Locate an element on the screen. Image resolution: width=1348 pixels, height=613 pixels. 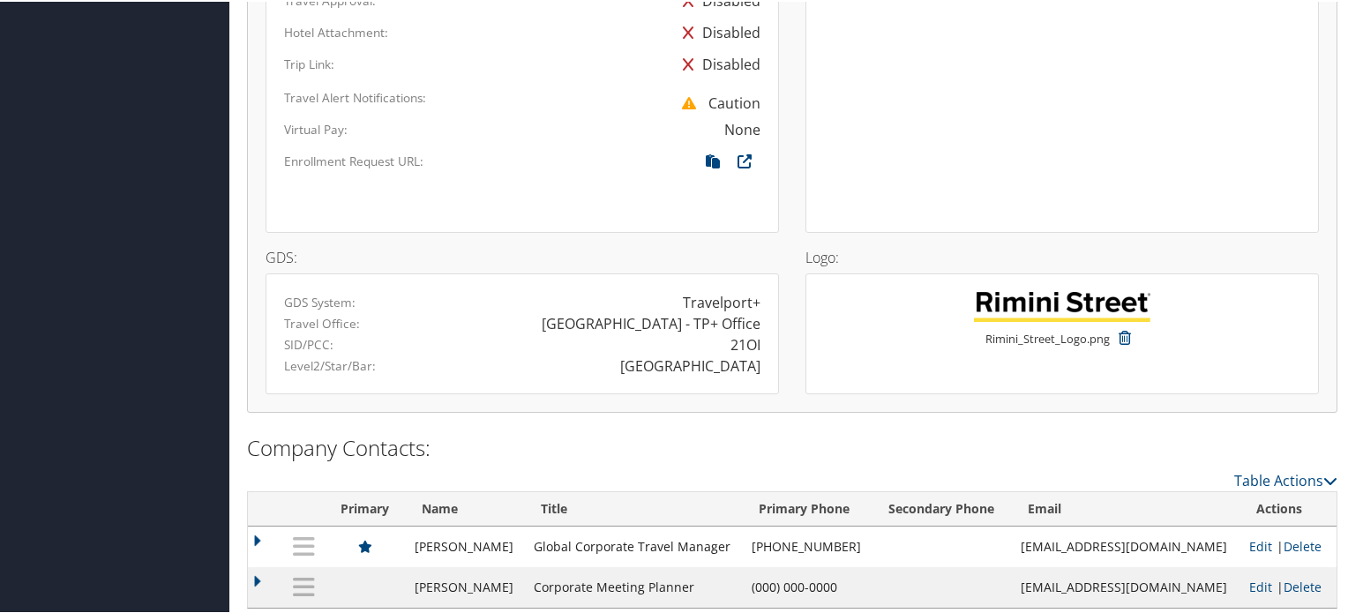
td: Global Corporate Travel Manager is located at coordinates (634, 545).